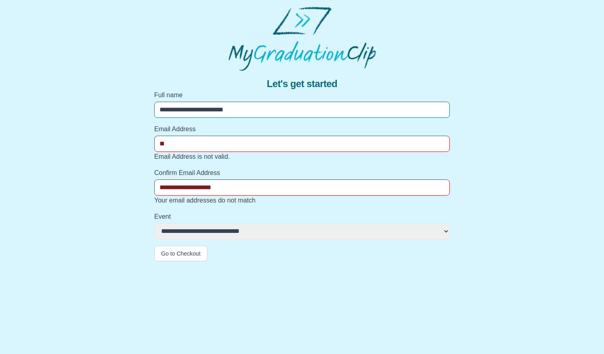 The height and width of the screenshot is (354, 604). I want to click on label: Event, so click(302, 217).